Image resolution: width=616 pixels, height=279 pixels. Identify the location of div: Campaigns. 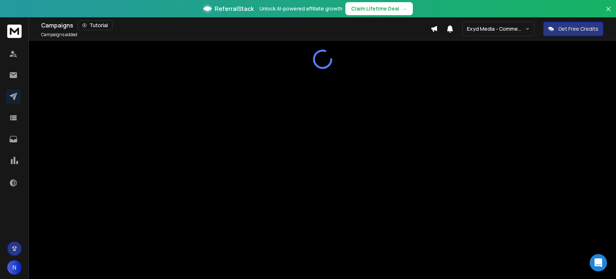
(236, 25).